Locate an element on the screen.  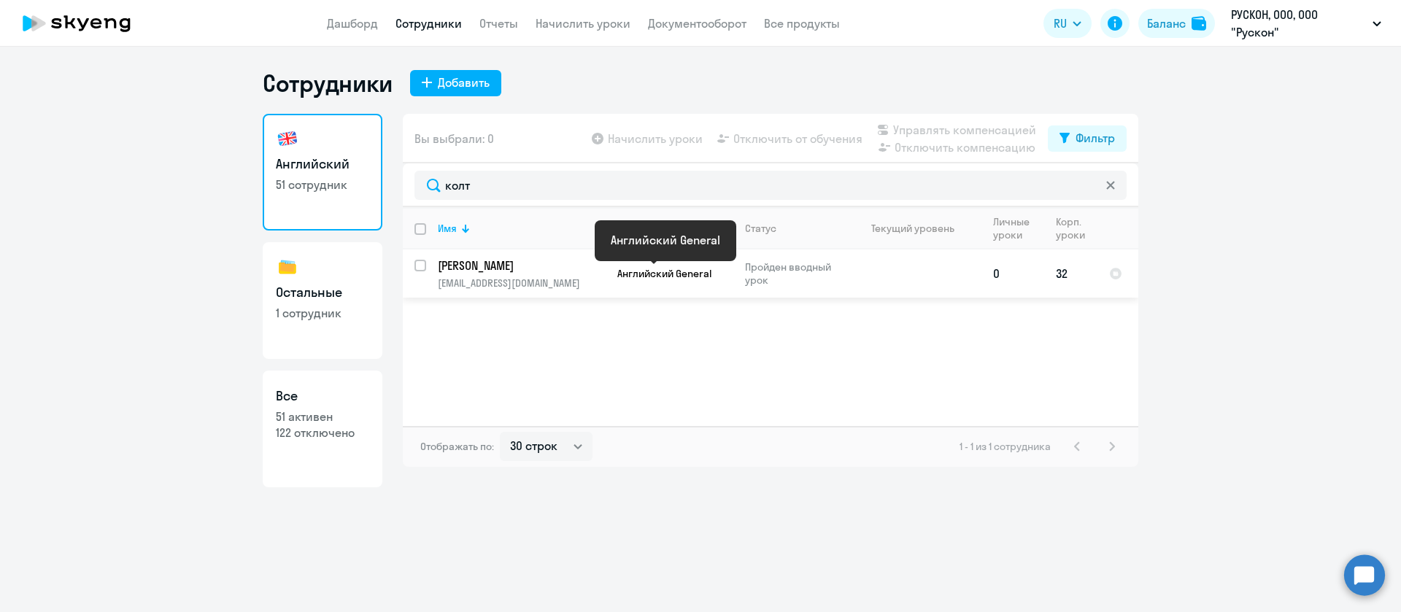
a: Документооборот is located at coordinates (697, 23).